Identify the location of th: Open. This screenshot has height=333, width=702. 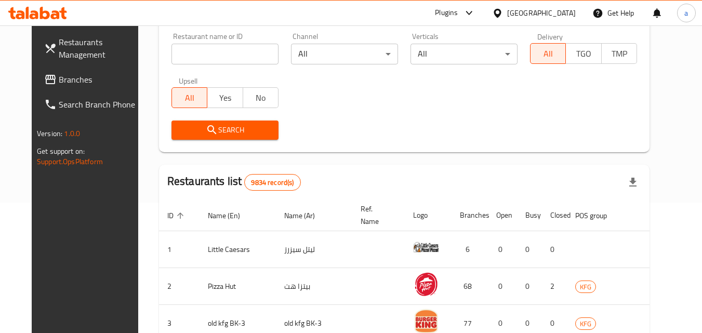
(502, 215).